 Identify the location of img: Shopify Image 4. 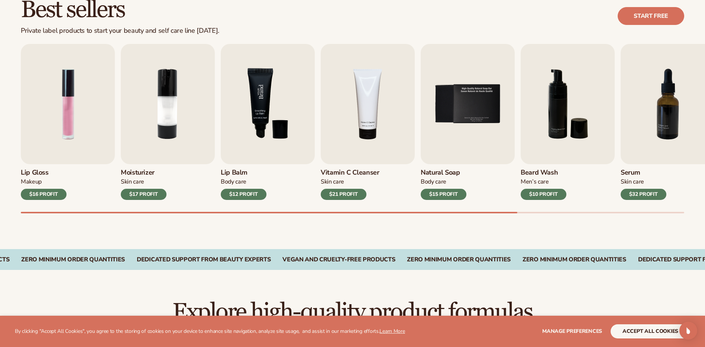
(268, 104).